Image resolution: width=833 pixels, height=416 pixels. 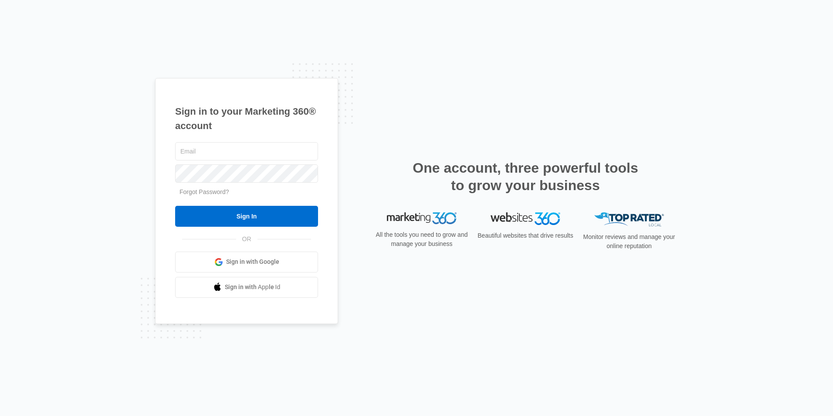 I want to click on p: Beautiful websites that drive results, so click(x=525, y=235).